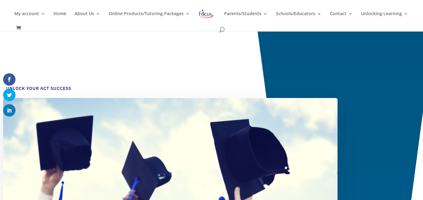  What do you see at coordinates (30, 19) in the screenshot?
I see `a: My account` at bounding box center [30, 19].